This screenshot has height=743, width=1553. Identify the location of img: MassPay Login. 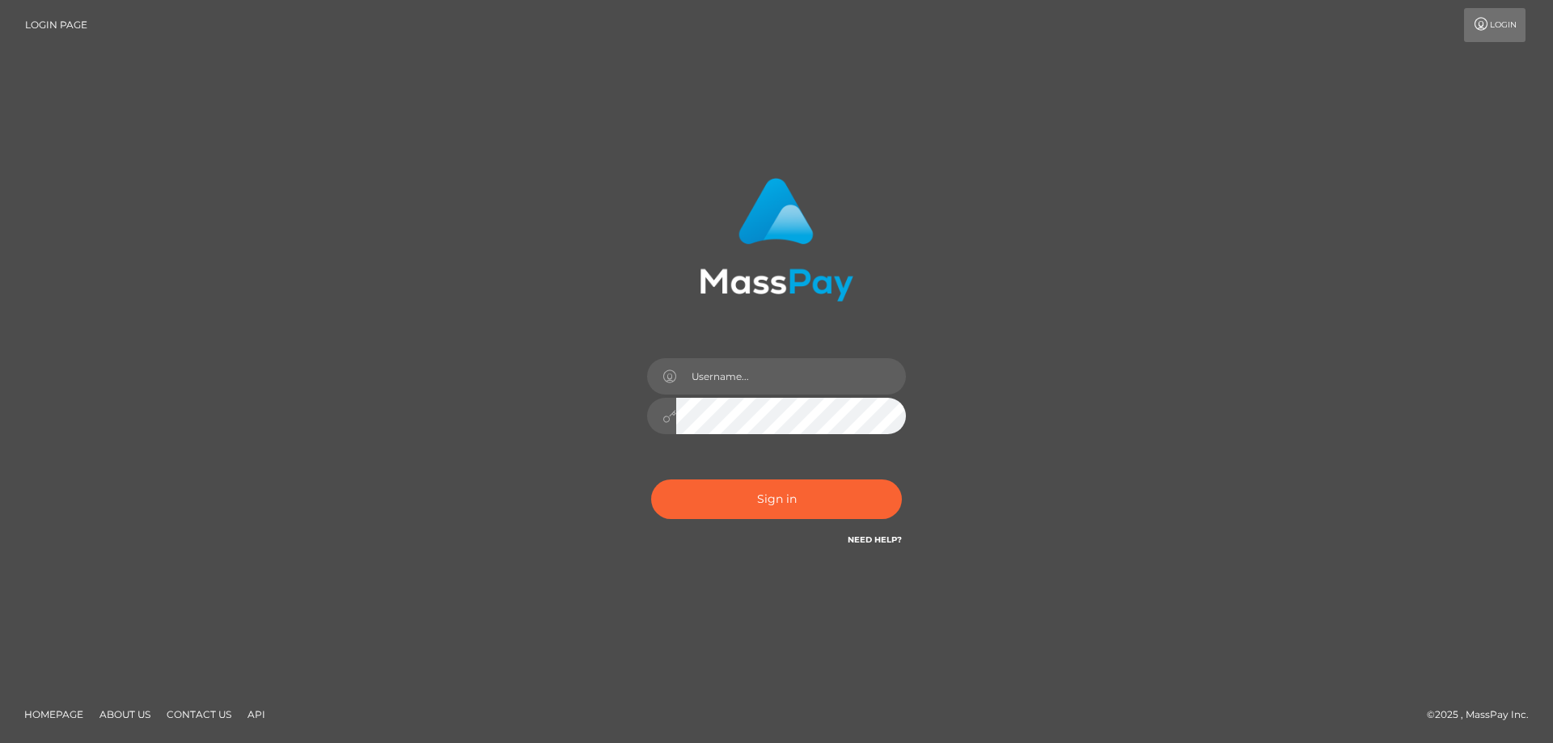
(776, 239).